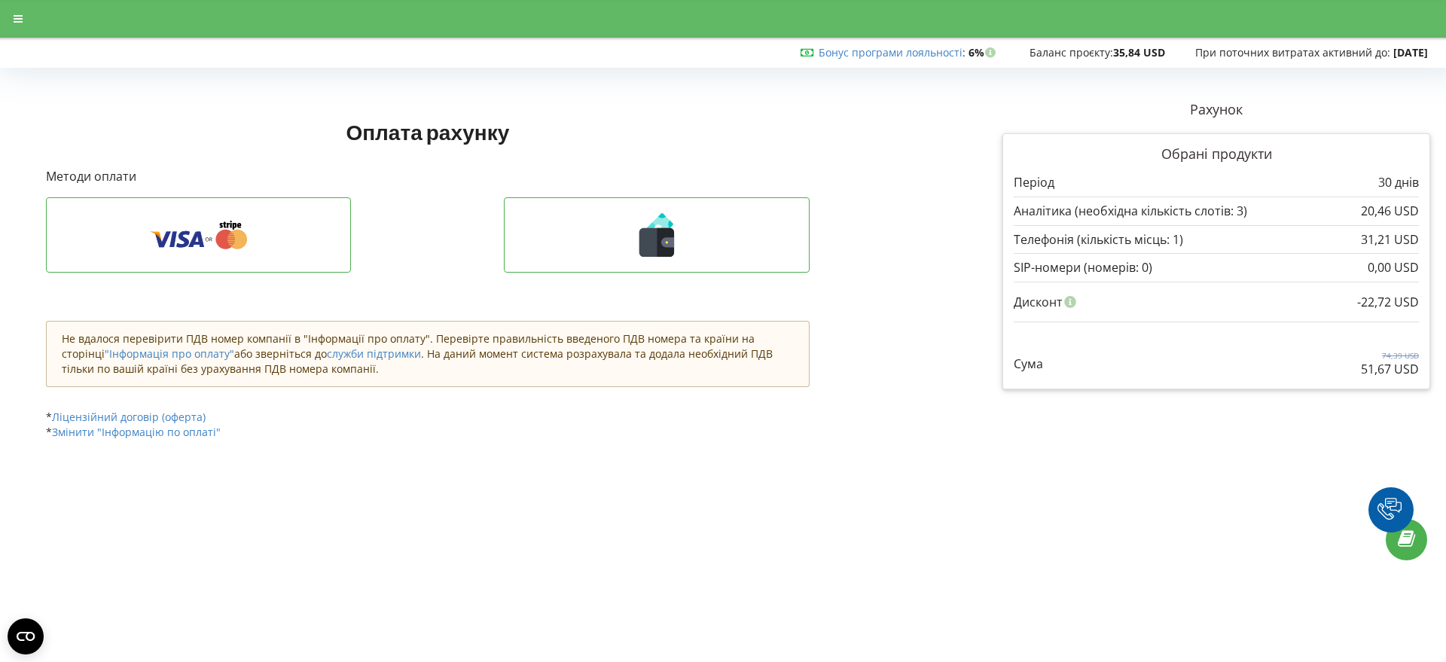 This screenshot has width=1446, height=662. Describe the element at coordinates (428, 354) in the screenshot. I see `div: Не вдалося перевірити ПДВ номер компанії в "Інформації про оплату". Перевірте правильність введен...` at that location.